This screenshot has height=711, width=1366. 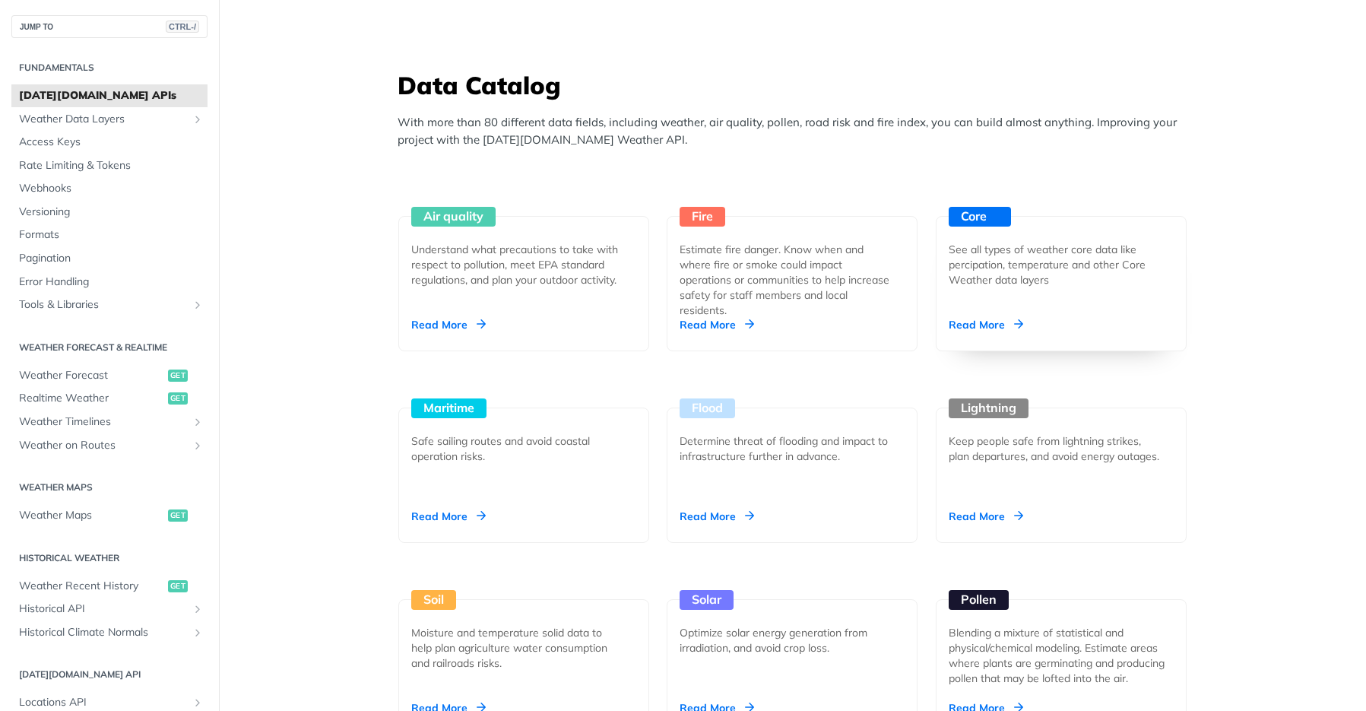 I want to click on a: Core See all types of weather core data like percipation, temperature and other Core Weather data..., so click(x=1061, y=255).